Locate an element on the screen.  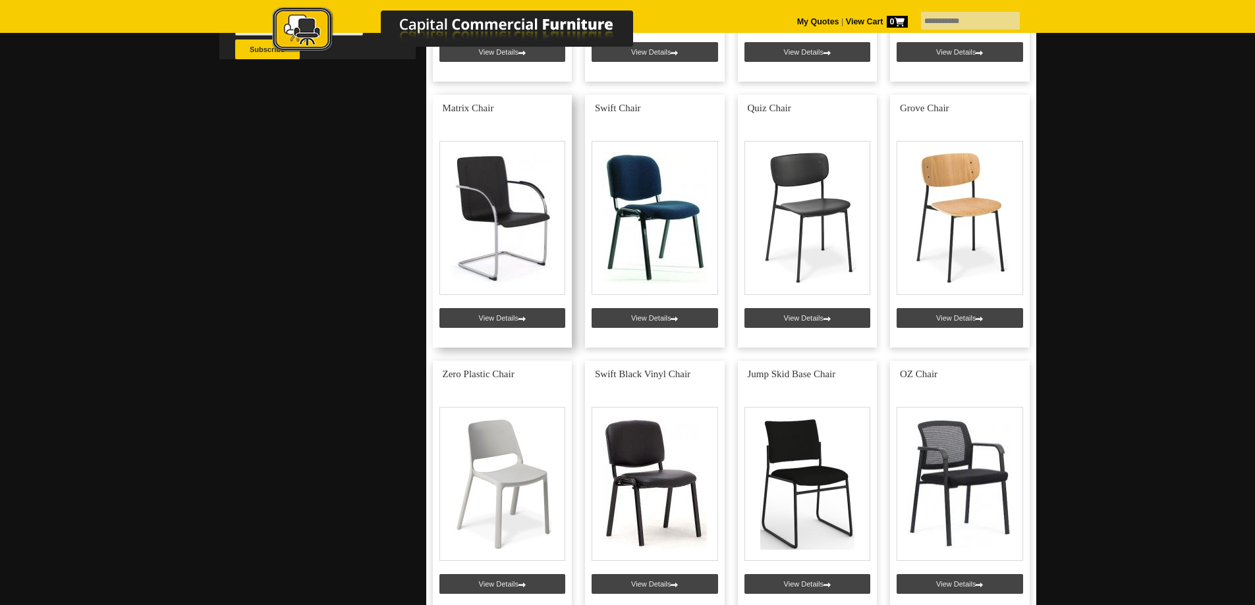
img: Capital Commercial Furniture Logo is located at coordinates (466, 30).